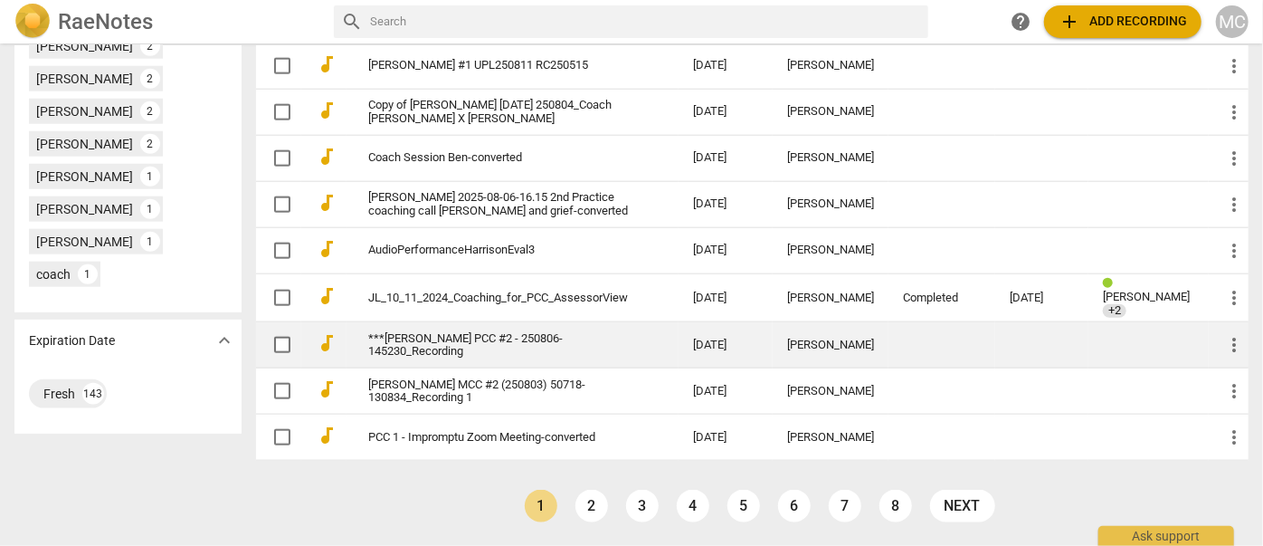 The image size is (1263, 546). I want to click on a: AudioPerformanceHarrisonEval3, so click(498, 250).